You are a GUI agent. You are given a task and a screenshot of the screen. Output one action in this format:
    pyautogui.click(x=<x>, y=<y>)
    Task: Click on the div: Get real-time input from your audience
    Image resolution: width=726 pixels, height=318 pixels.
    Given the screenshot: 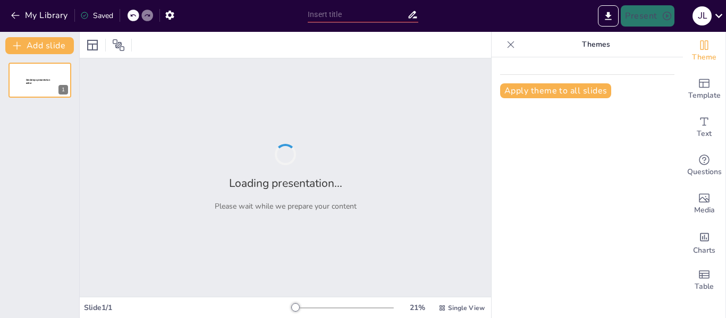 What is the action you would take?
    pyautogui.click(x=704, y=166)
    